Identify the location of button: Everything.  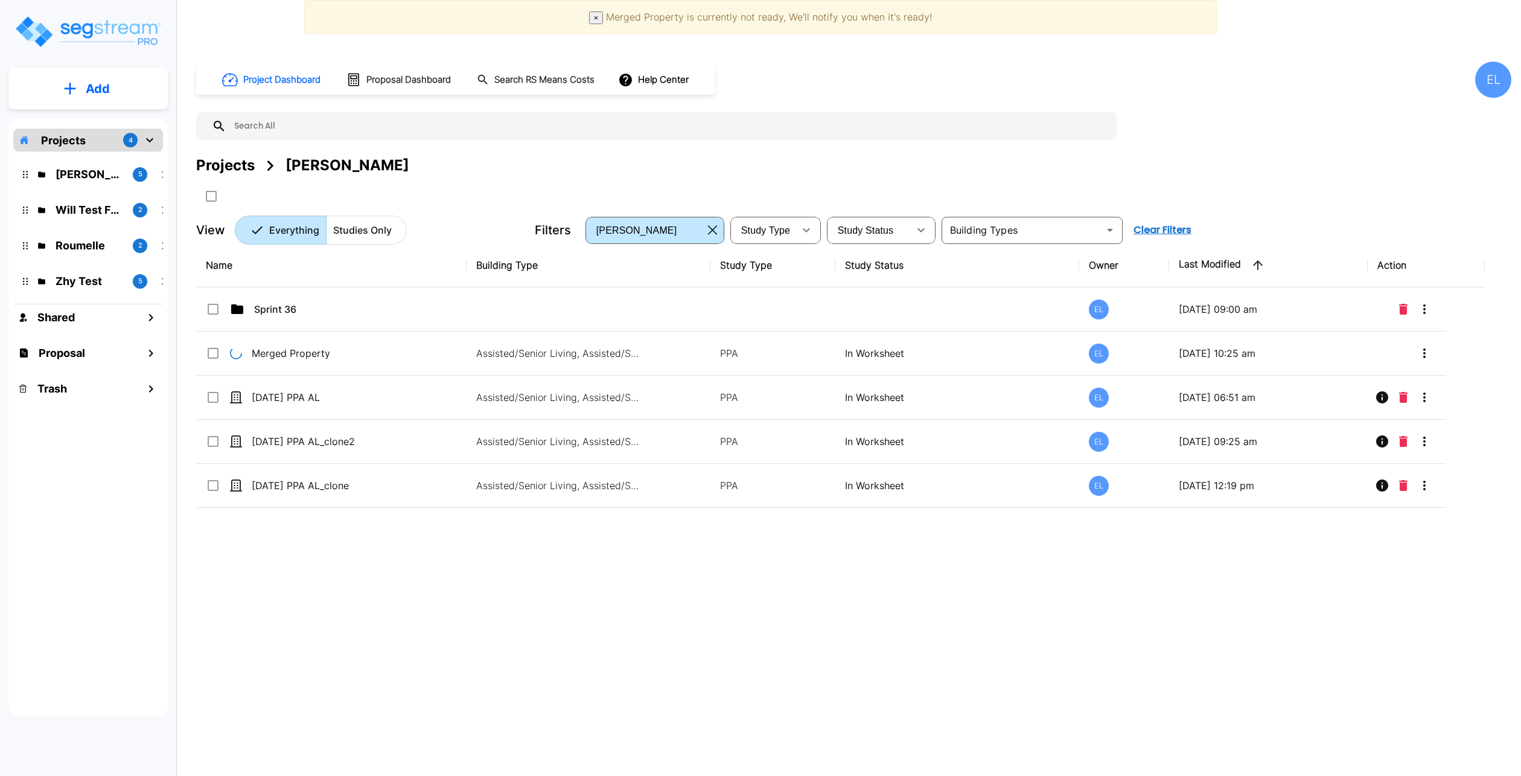
(281, 230).